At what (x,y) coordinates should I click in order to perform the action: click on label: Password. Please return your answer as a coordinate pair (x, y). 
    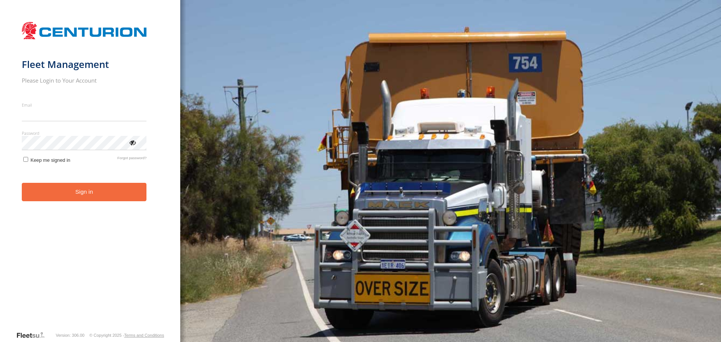
    Looking at the image, I should click on (84, 133).